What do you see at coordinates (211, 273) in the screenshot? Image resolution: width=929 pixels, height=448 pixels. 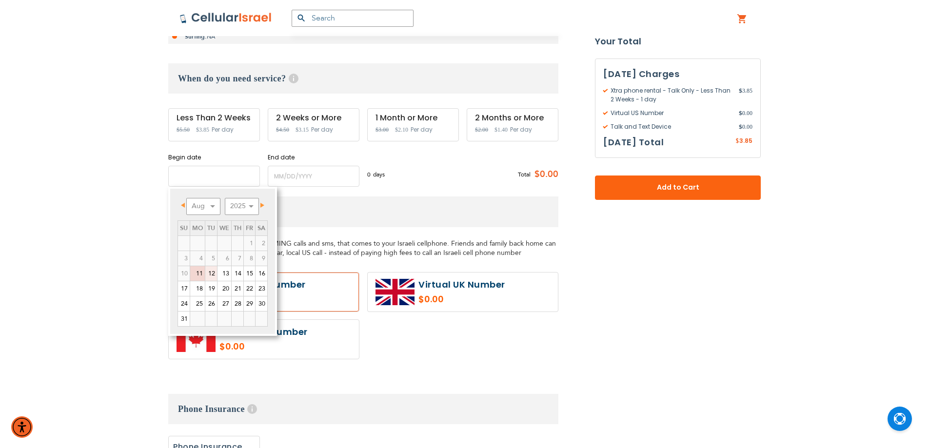 I see `a: 12` at bounding box center [211, 273].